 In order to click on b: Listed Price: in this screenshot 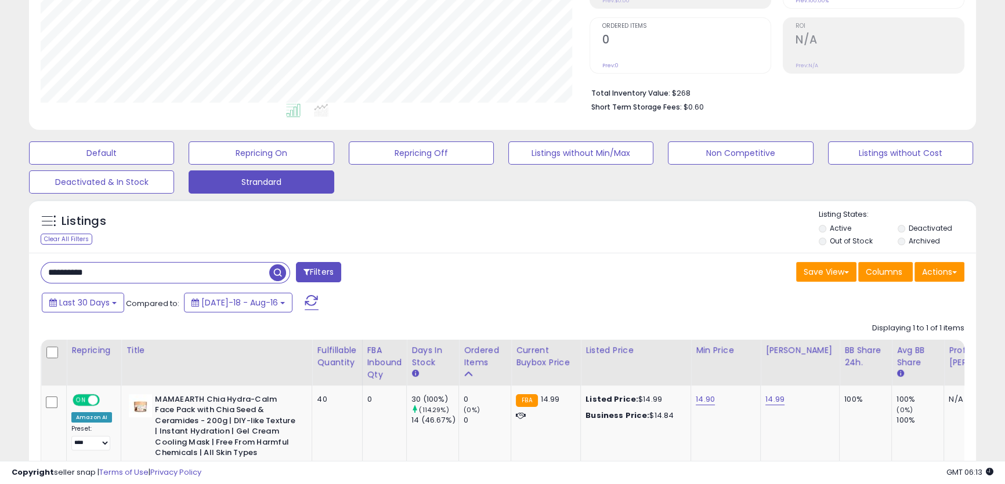, I will do `click(611, 399)`.